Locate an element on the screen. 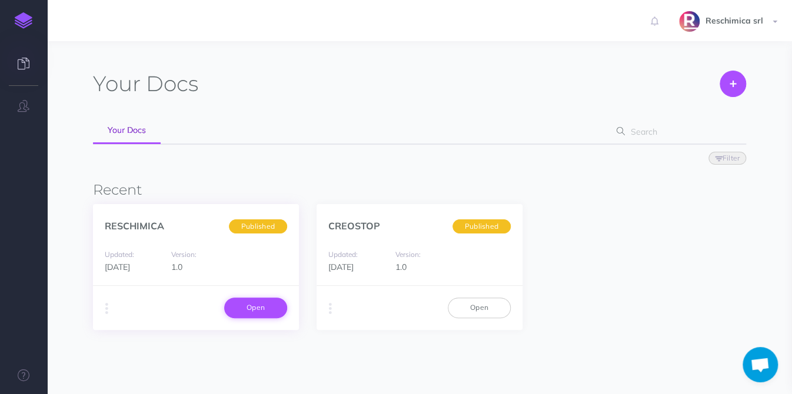  a: CREOSTOP is located at coordinates (354, 226).